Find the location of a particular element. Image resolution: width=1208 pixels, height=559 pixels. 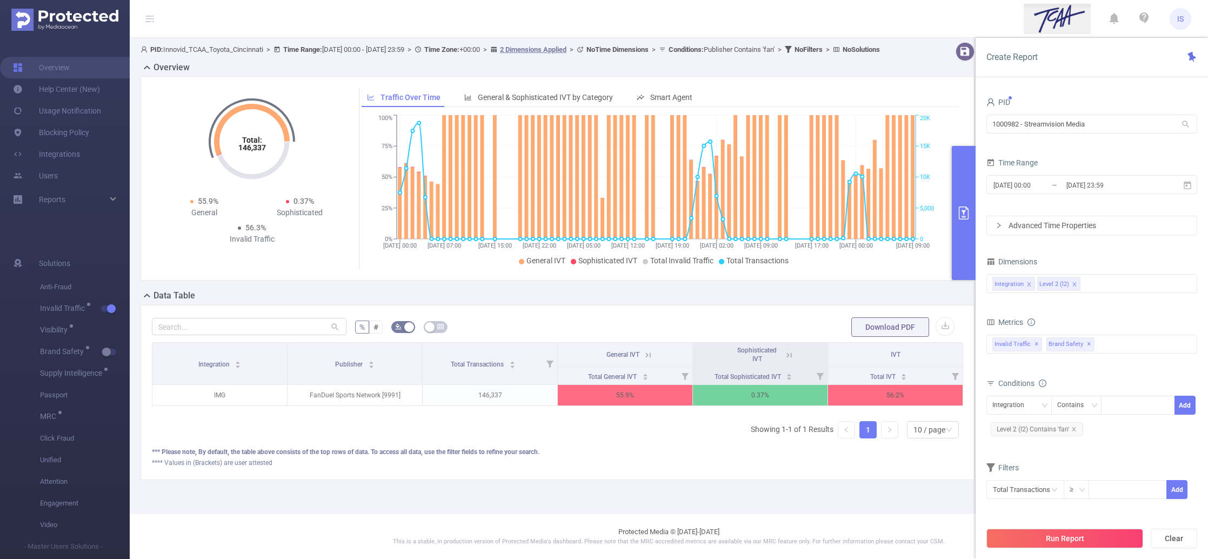

span: Sophisticated IVT is located at coordinates (757, 355).